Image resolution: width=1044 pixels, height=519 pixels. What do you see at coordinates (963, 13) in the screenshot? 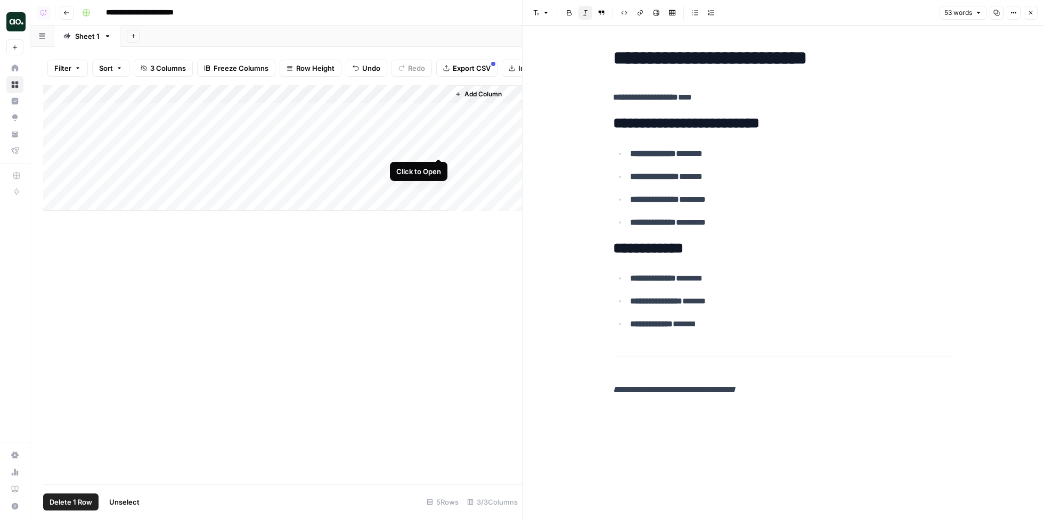
I see `button: 53 words` at bounding box center [963, 13].